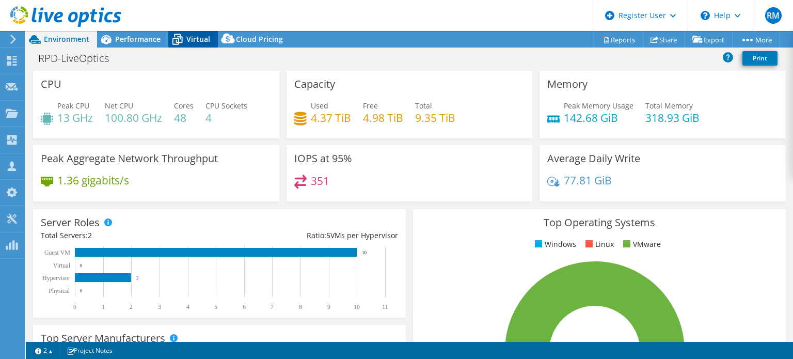  I want to click on text: 7, so click(272, 307).